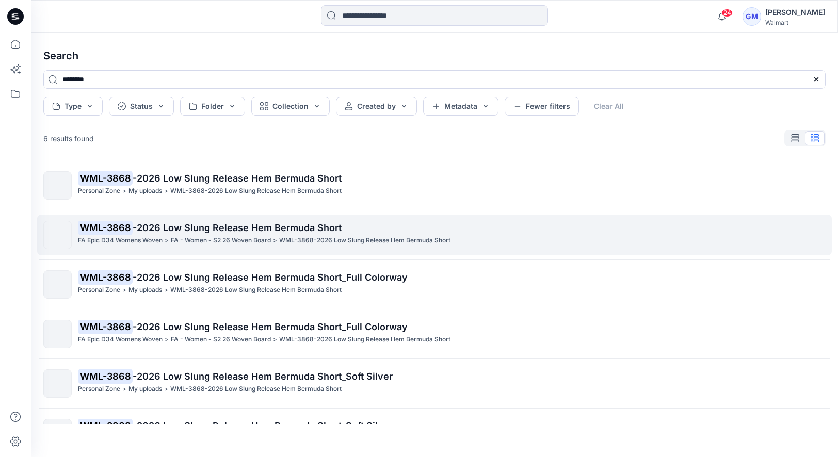  I want to click on button: Metadata, so click(461, 106).